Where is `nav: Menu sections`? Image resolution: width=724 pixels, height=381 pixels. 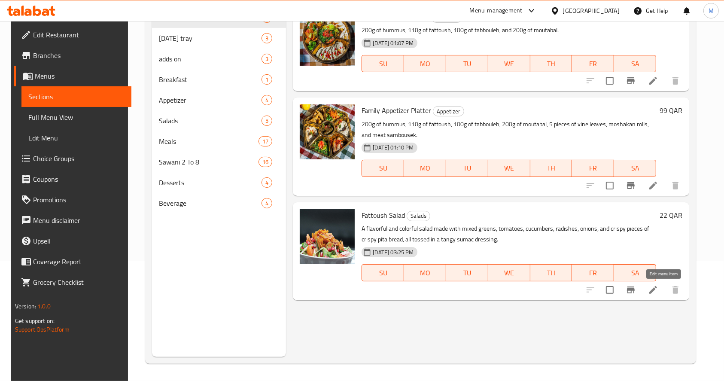
nav: Menu sections is located at coordinates (219, 110).